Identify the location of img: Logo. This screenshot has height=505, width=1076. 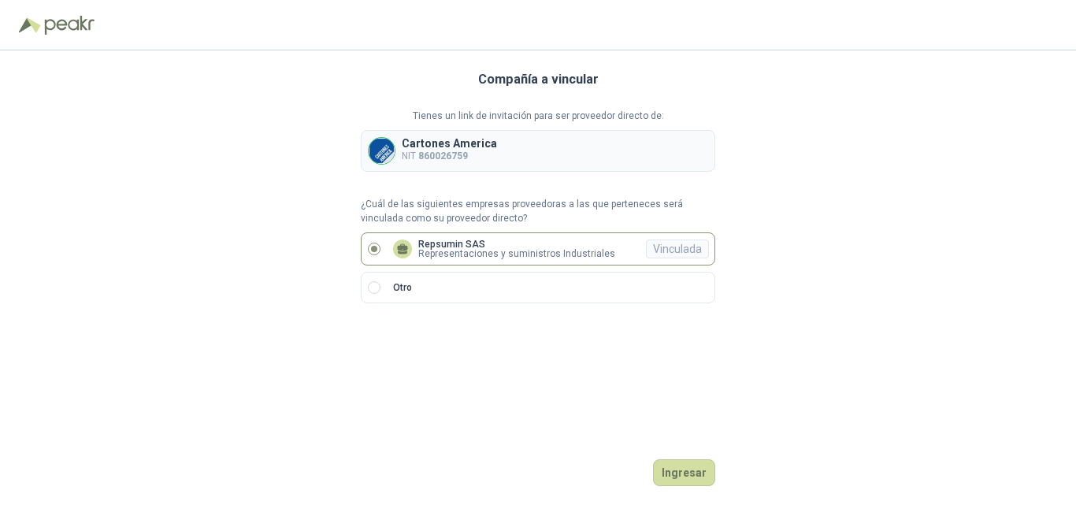
(30, 25).